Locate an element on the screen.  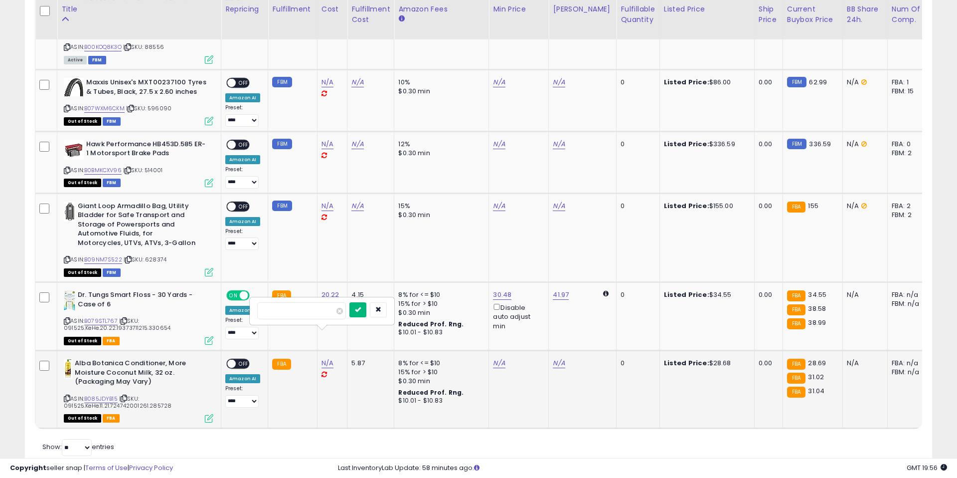
a: B079STL767 is located at coordinates (101, 321).